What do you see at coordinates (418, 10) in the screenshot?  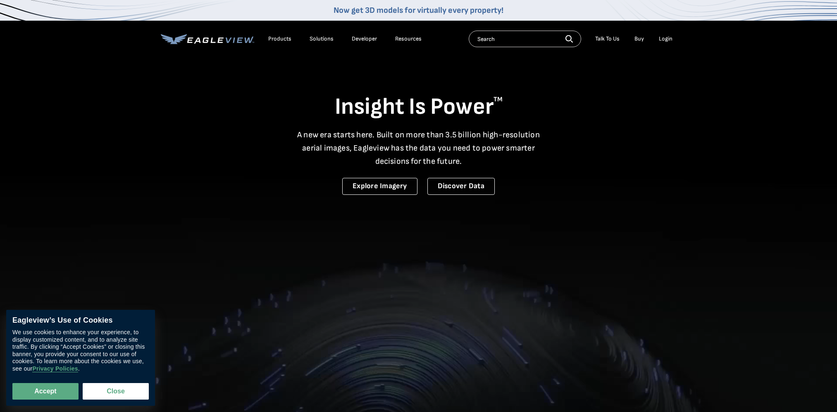 I see `a: Now get 3D models for virtually every property!` at bounding box center [418, 10].